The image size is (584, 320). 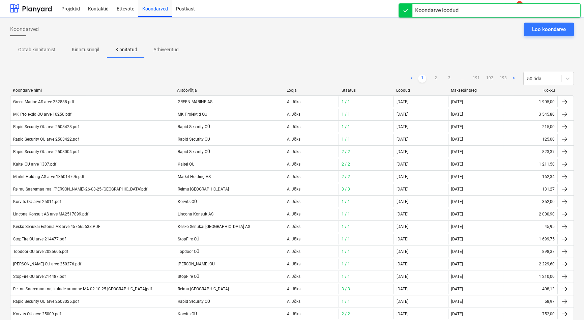 What do you see at coordinates (42, 114) in the screenshot?
I see `div: MK Projektid OU arve 10250.pdf` at bounding box center [42, 114].